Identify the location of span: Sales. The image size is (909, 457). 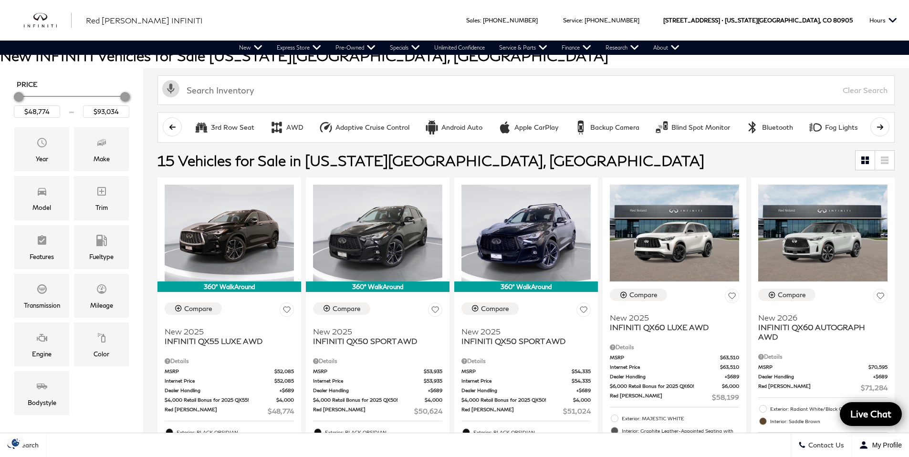
(473, 20).